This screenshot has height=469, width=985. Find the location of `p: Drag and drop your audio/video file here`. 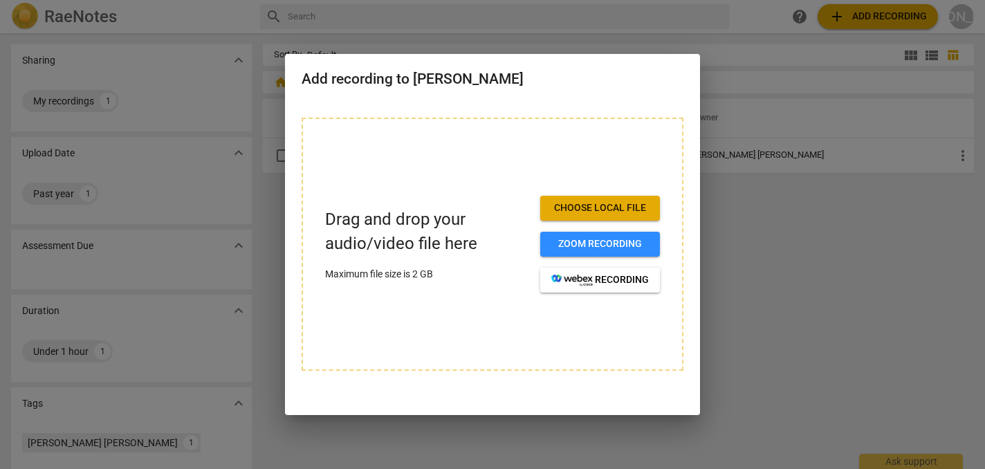

p: Drag and drop your audio/video file here is located at coordinates (427, 232).